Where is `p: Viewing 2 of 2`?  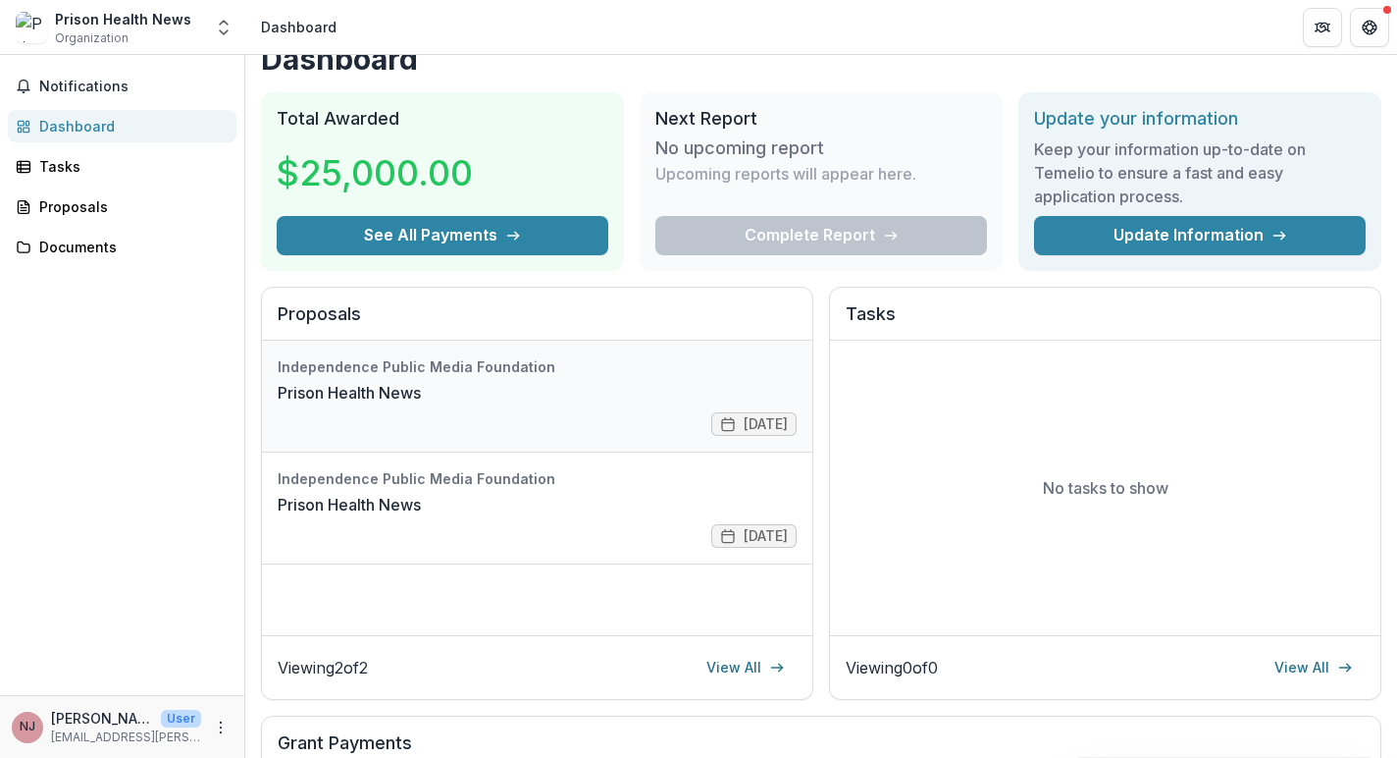
p: Viewing 2 of 2 is located at coordinates (323, 667).